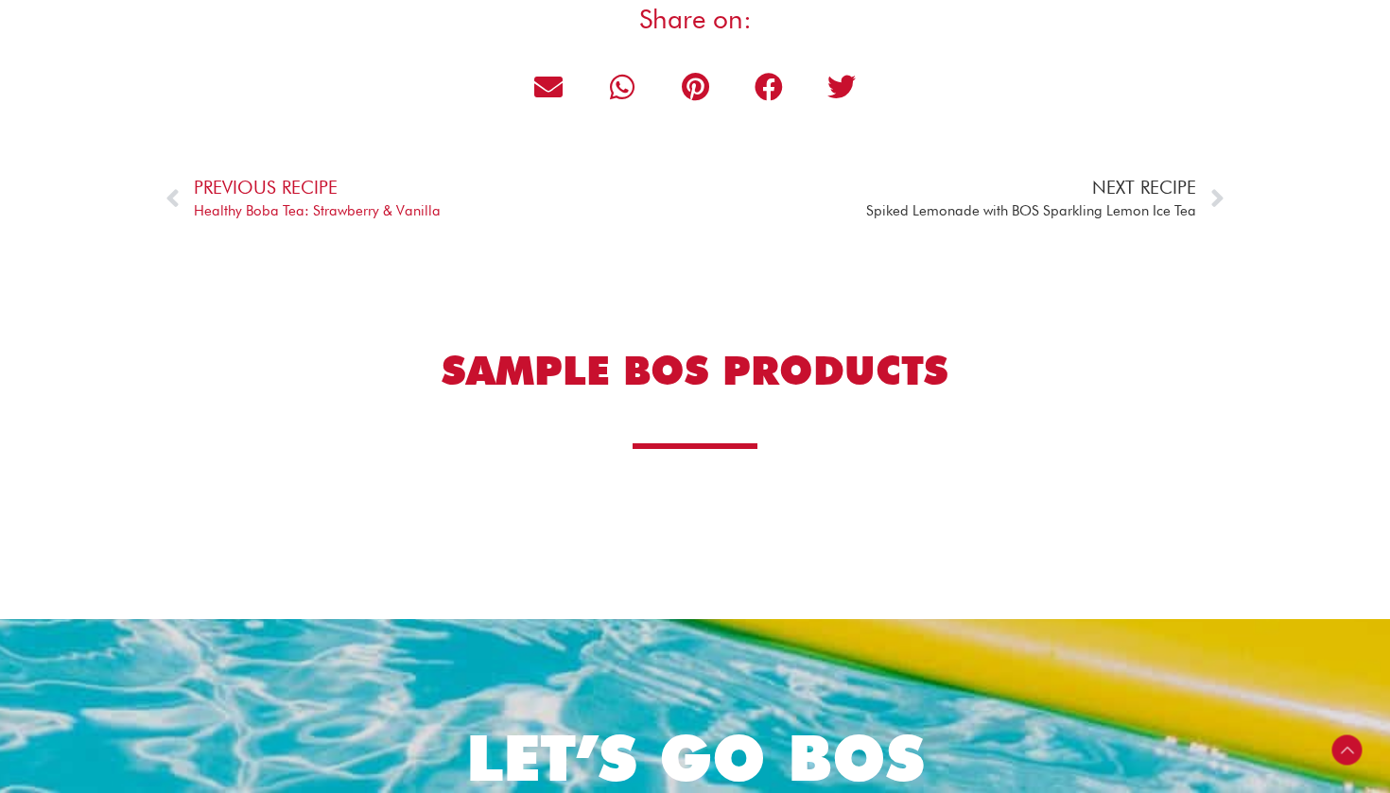 Image resolution: width=1390 pixels, height=793 pixels. What do you see at coordinates (769, 87) in the screenshot?
I see `div: Share on facebook` at bounding box center [769, 87].